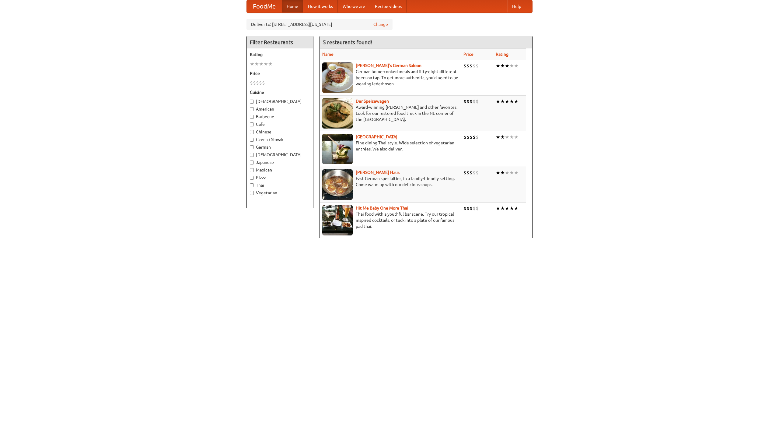  I want to click on input: Czech / Slovak, so click(252, 139).